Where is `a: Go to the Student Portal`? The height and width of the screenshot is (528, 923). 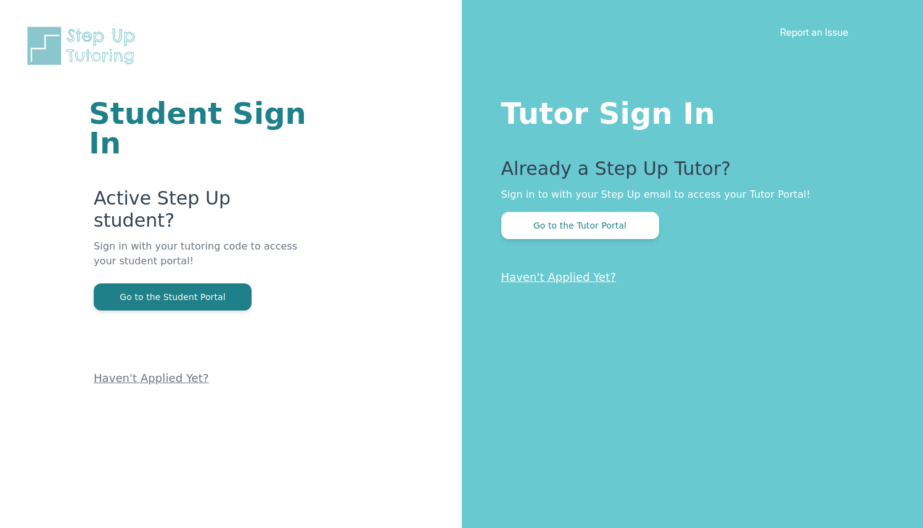 a: Go to the Student Portal is located at coordinates (173, 297).